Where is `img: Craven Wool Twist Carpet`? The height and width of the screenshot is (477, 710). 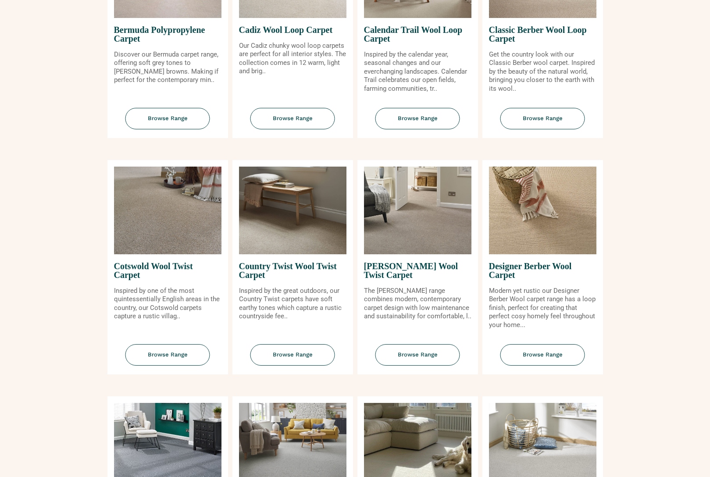
img: Craven Wool Twist Carpet is located at coordinates (418, 211).